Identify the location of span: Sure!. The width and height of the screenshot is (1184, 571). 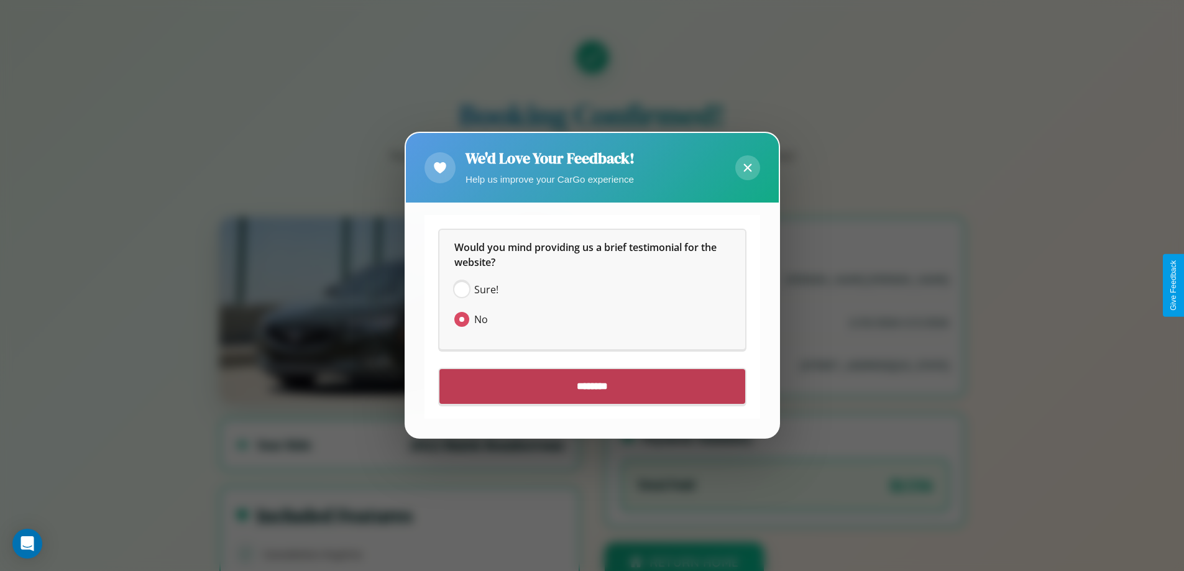
(486, 290).